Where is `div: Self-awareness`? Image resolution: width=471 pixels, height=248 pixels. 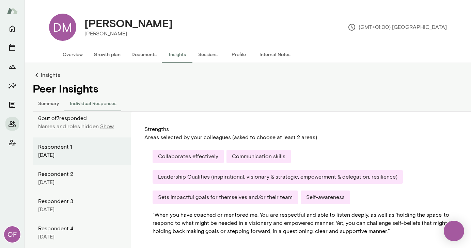
div: Self-awareness is located at coordinates (325, 198).